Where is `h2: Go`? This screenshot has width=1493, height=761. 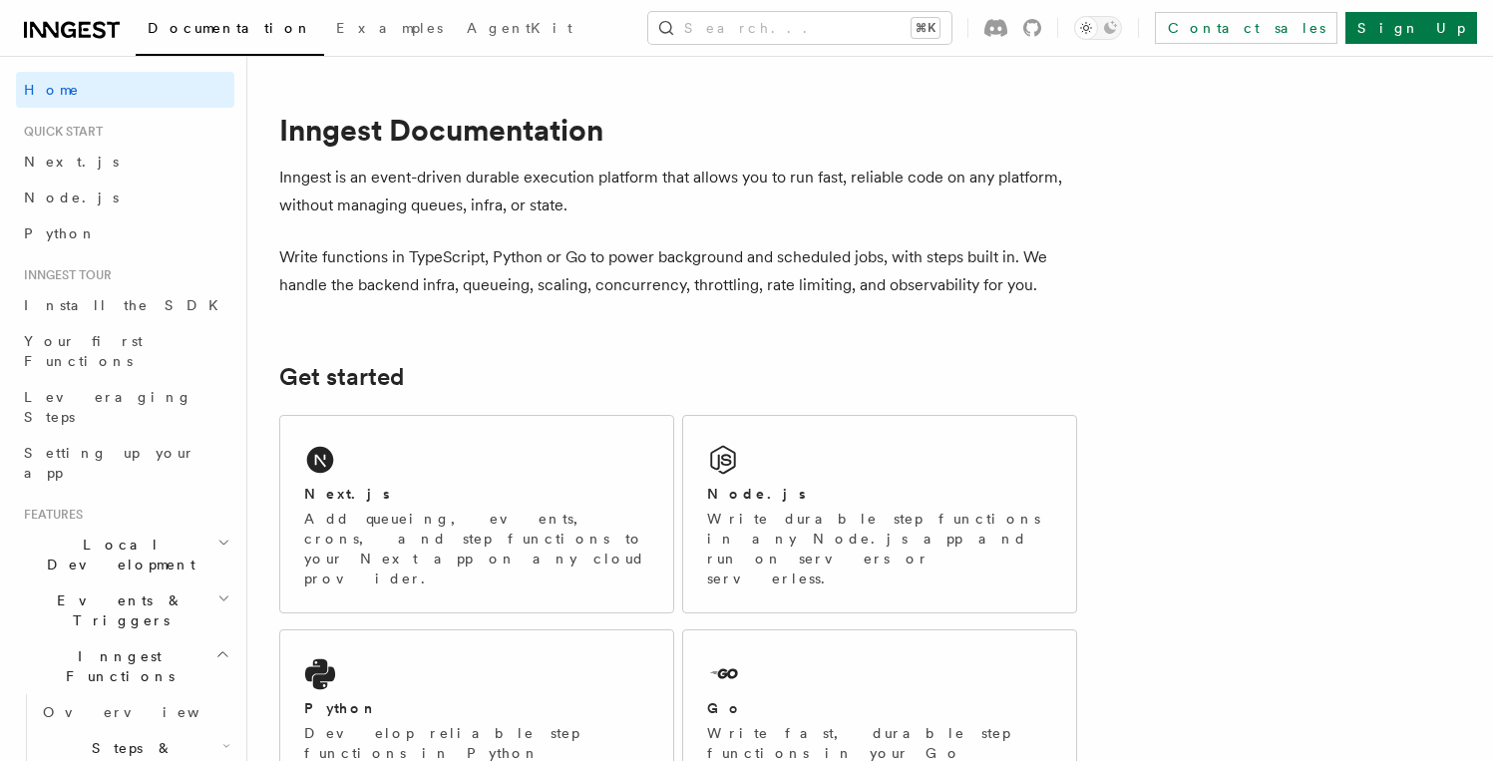 h2: Go is located at coordinates (725, 708).